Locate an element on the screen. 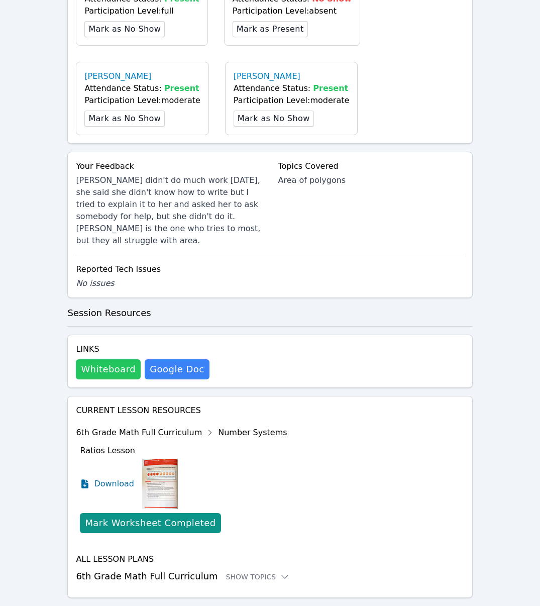 The height and width of the screenshot is (606, 540). button: Mark Worksheet Completed is located at coordinates (150, 523).